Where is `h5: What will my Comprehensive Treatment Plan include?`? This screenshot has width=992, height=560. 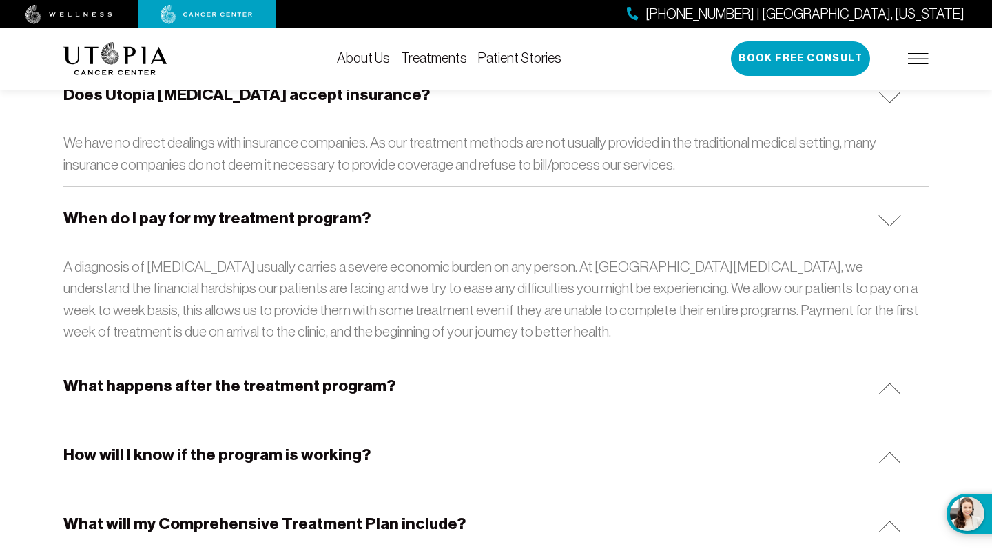
h5: What will my Comprehensive Treatment Plan include? is located at coordinates (265, 523).